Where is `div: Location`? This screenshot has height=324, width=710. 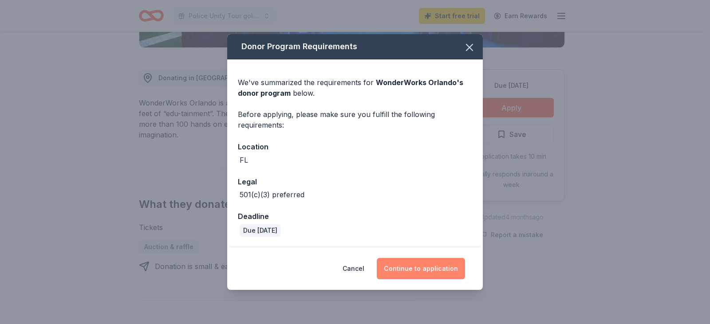 div: Location is located at coordinates (355, 147).